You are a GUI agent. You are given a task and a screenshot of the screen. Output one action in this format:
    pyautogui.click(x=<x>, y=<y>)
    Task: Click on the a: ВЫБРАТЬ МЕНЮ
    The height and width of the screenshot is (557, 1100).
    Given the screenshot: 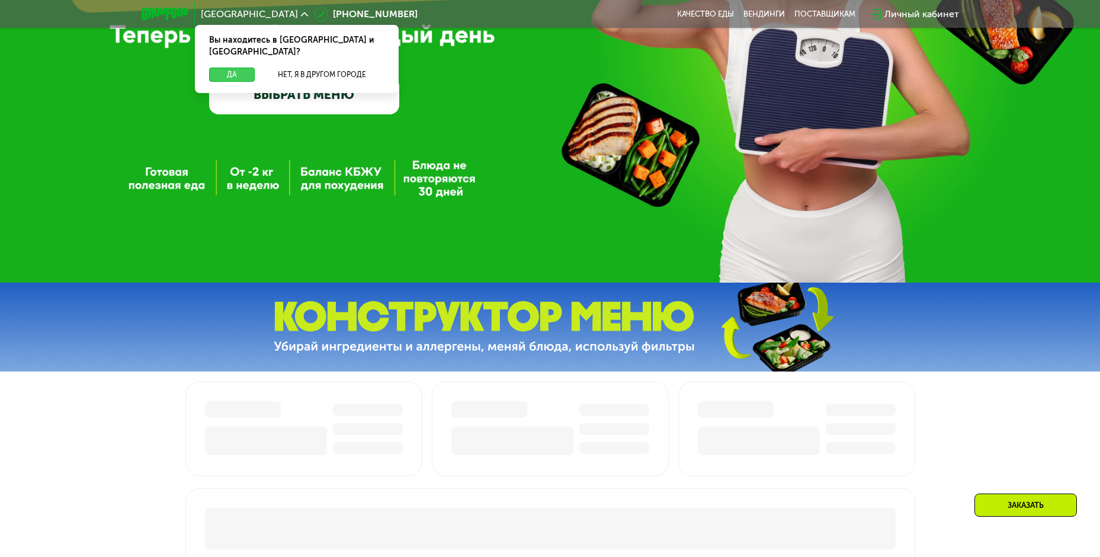 What is the action you would take?
    pyautogui.click(x=304, y=95)
    